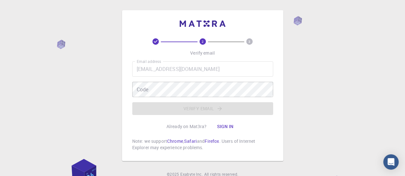 The width and height of the screenshot is (405, 176). What do you see at coordinates (225, 127) in the screenshot?
I see `button: Sign in` at bounding box center [225, 127].